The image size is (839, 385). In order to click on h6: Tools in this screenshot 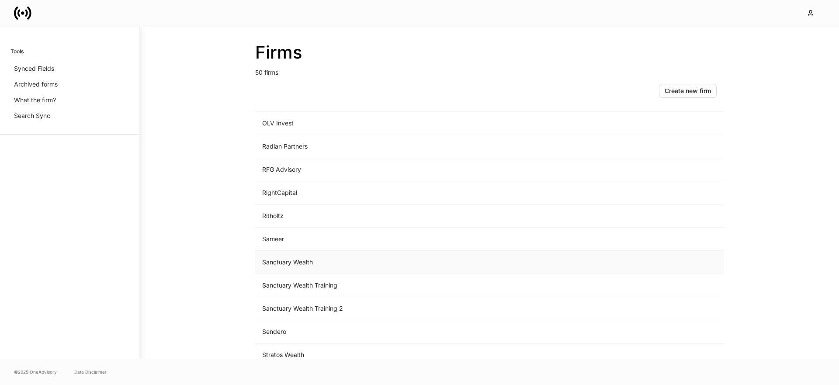, I will do `click(17, 51)`.